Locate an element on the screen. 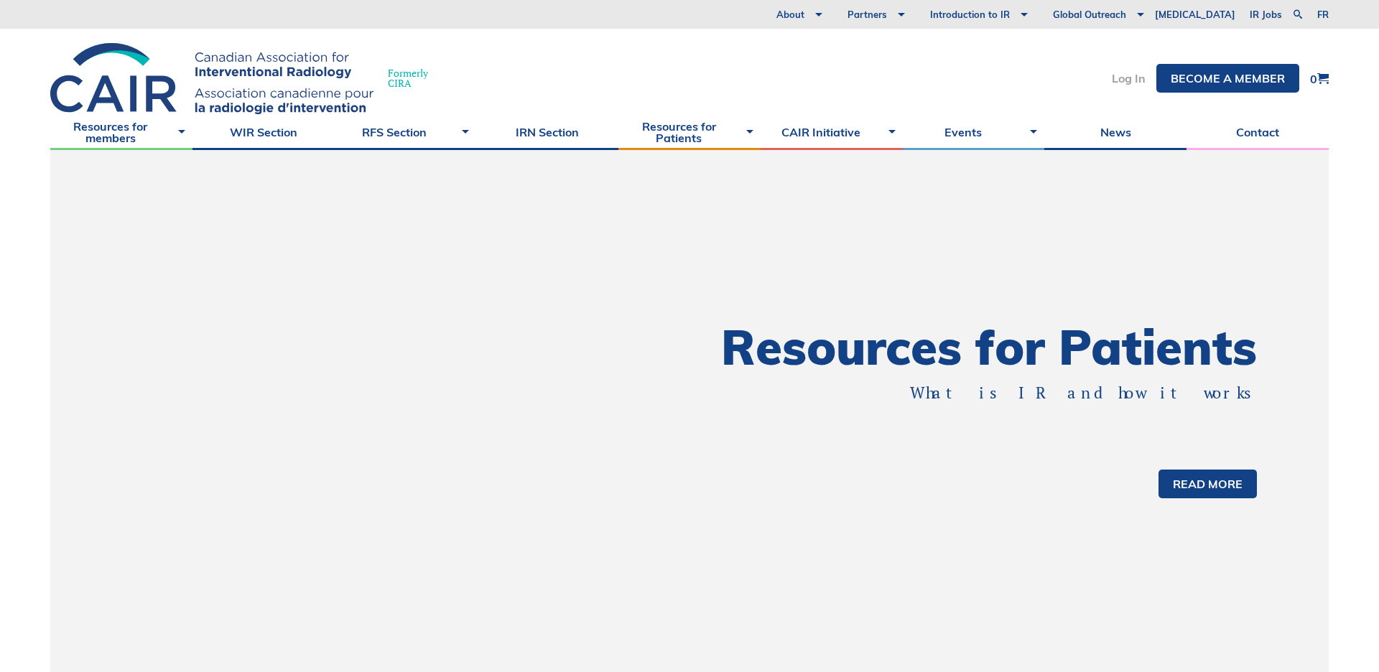  a: CAIR Initiative is located at coordinates (832, 132).